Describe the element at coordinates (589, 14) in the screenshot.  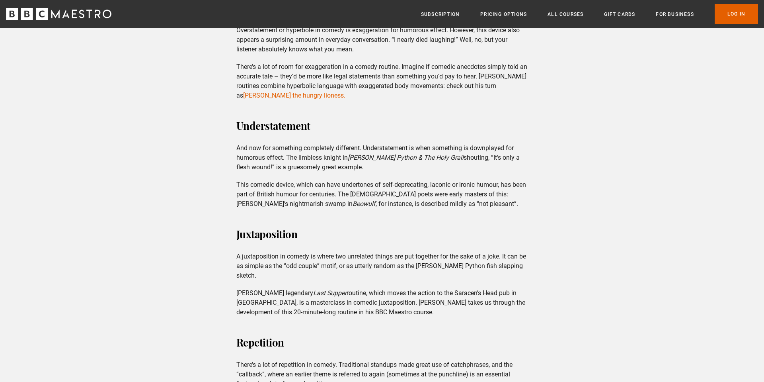
I see `nav: Primary` at that location.